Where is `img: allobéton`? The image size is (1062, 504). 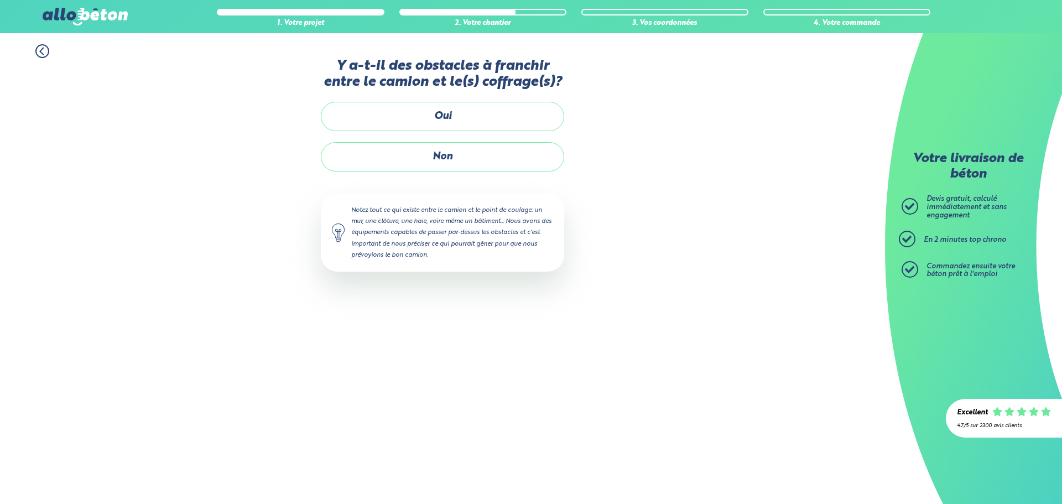 img: allobéton is located at coordinates (85, 17).